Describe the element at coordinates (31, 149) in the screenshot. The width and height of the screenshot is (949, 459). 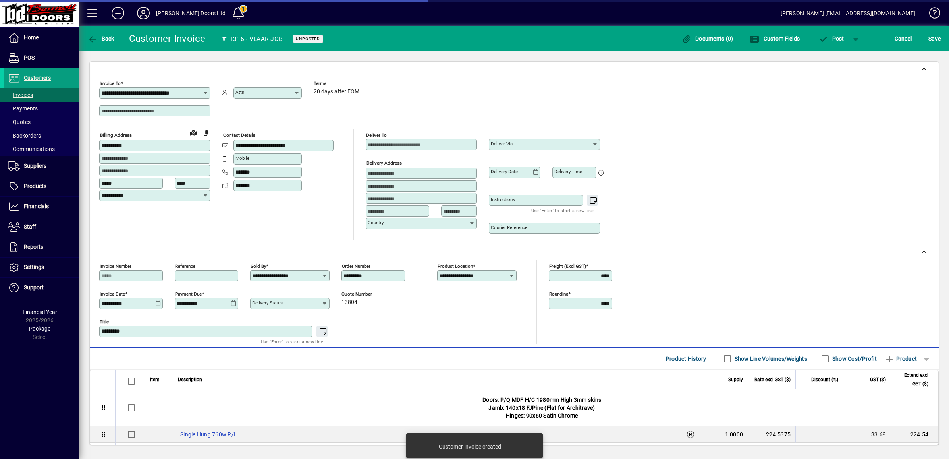
I see `span: Communications` at that location.